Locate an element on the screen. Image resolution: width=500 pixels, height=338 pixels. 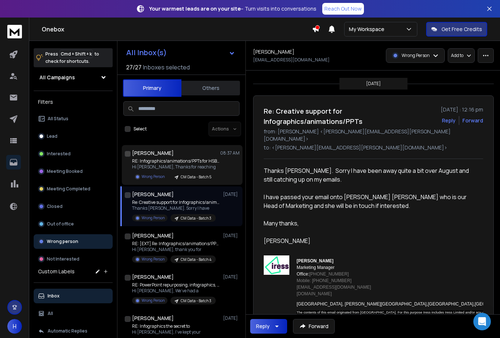
p: CM Data - Batch 5 is located at coordinates (196, 177).